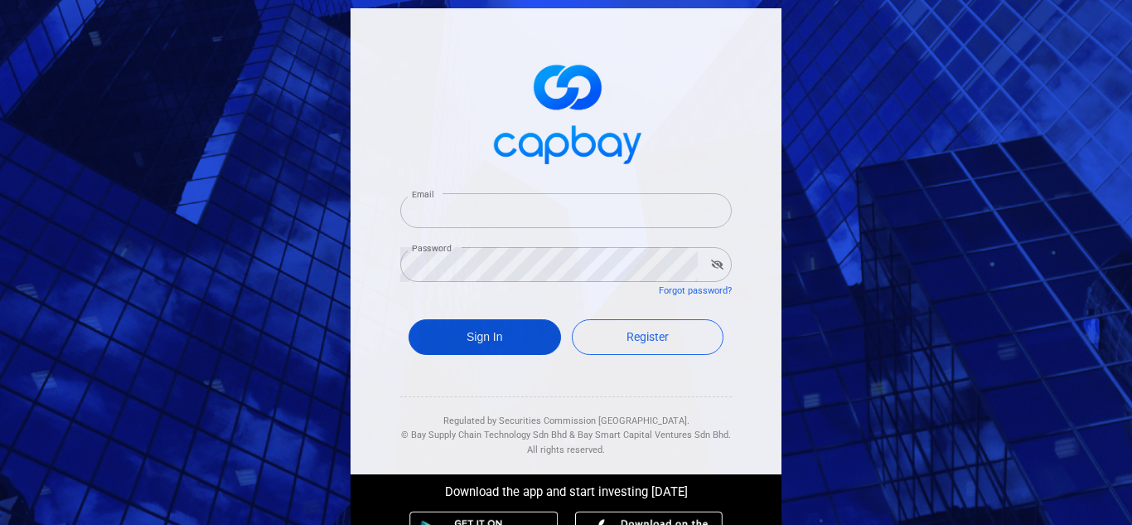  What do you see at coordinates (432, 248) in the screenshot?
I see `label: Password` at bounding box center [432, 248].